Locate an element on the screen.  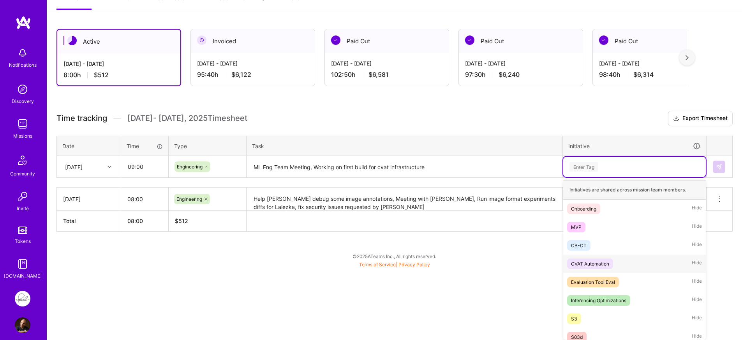
div: CVAT Automation is located at coordinates (590, 263).